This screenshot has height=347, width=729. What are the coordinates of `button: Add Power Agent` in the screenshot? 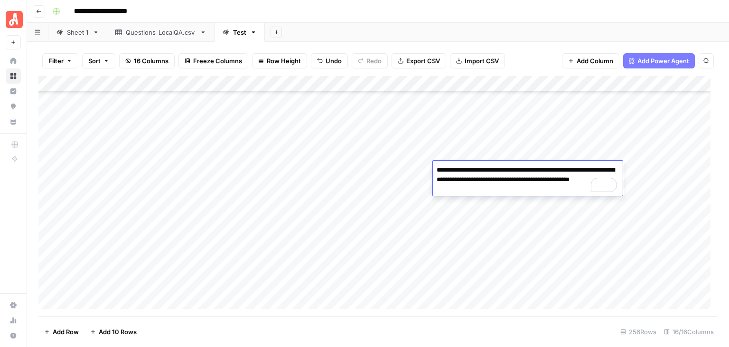 It's located at (659, 61).